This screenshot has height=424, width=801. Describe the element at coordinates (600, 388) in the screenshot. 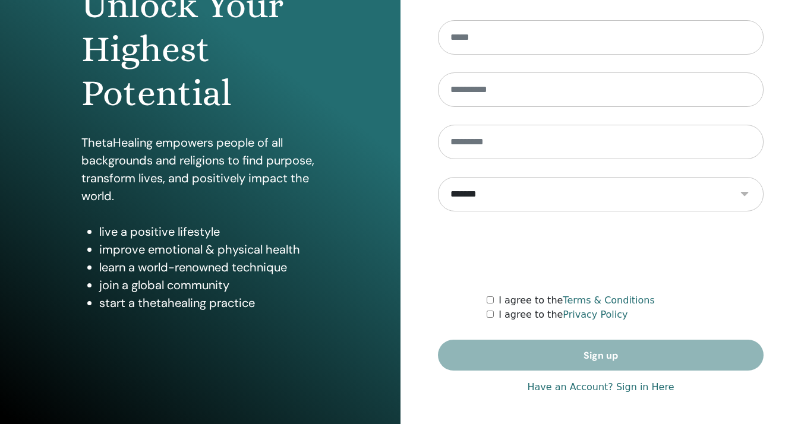

I see `a: Have an Account? Sign in Here` at that location.